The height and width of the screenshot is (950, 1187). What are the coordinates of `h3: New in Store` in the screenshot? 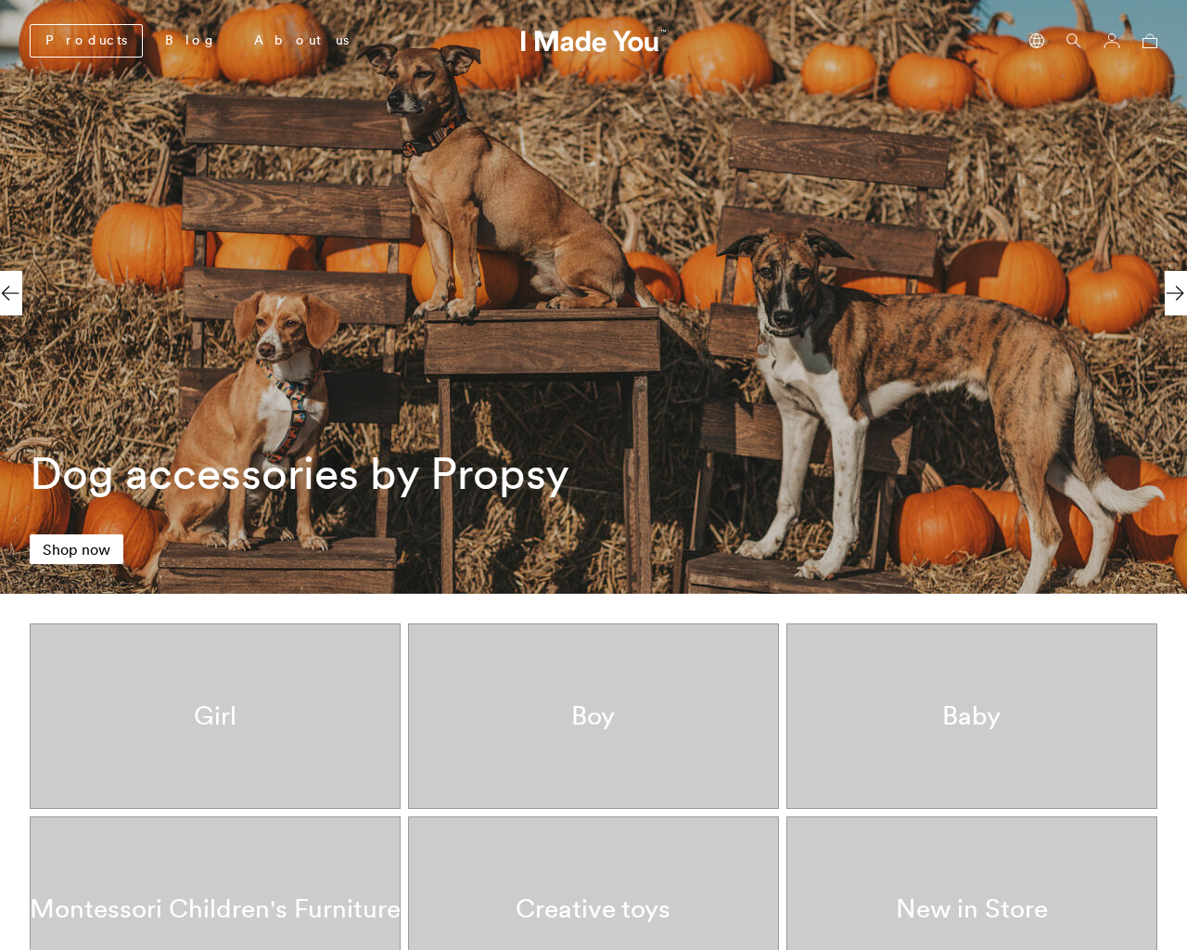 It's located at (972, 909).